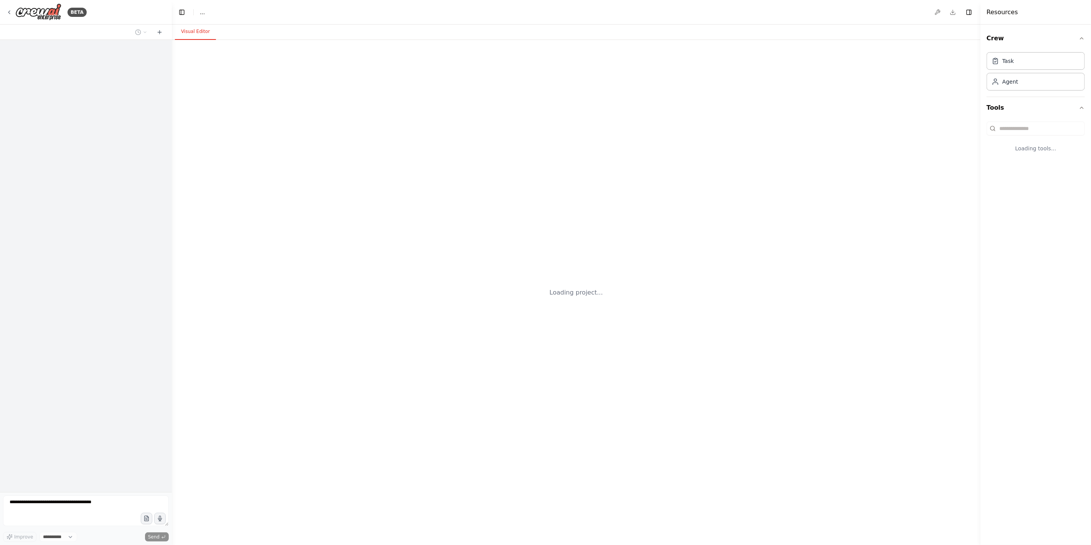 The width and height of the screenshot is (1091, 545). Describe the element at coordinates (182, 12) in the screenshot. I see `button: Hide left sidebar` at that location.